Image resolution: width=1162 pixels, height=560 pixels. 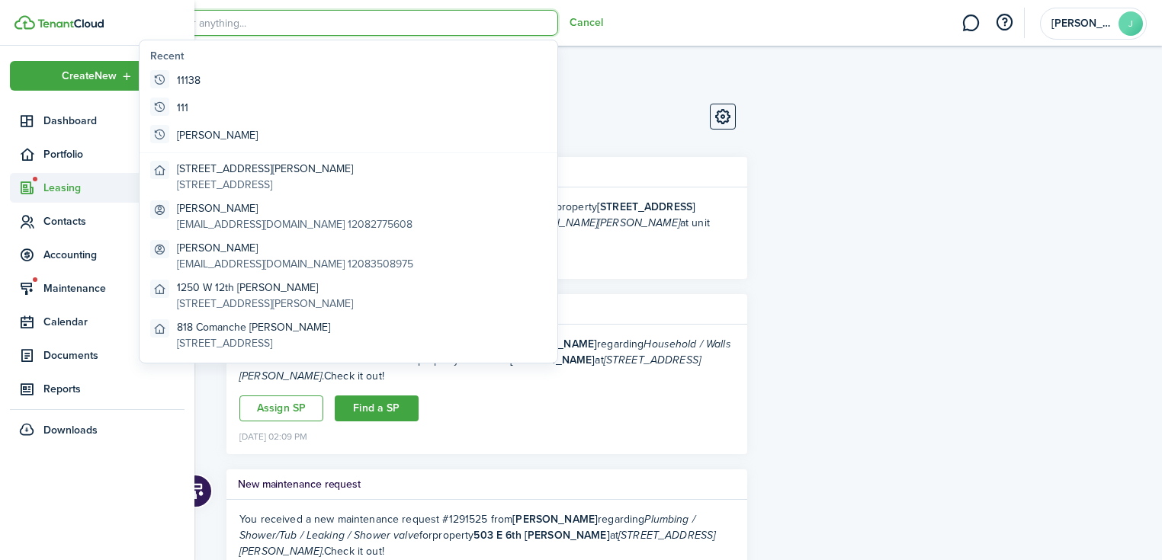 I want to click on button: Cancel, so click(x=586, y=23).